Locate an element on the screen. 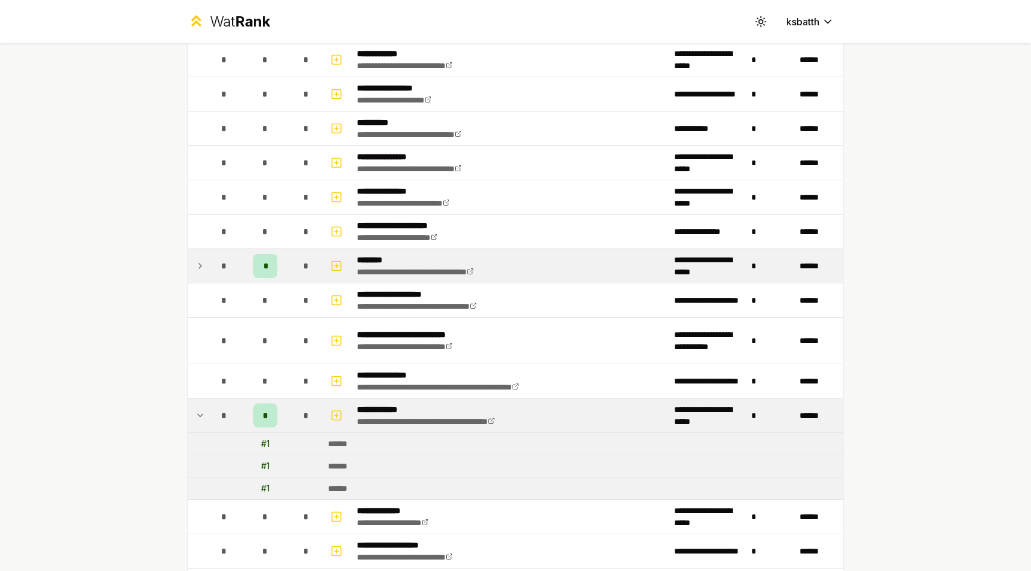 This screenshot has height=571, width=1031. span: ksbatth is located at coordinates (802, 22).